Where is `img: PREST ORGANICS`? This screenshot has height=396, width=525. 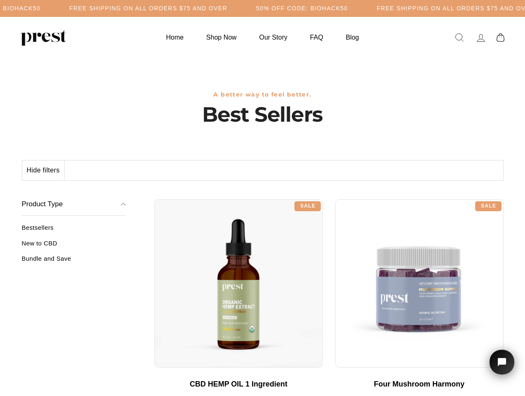 img: PREST ORGANICS is located at coordinates (43, 37).